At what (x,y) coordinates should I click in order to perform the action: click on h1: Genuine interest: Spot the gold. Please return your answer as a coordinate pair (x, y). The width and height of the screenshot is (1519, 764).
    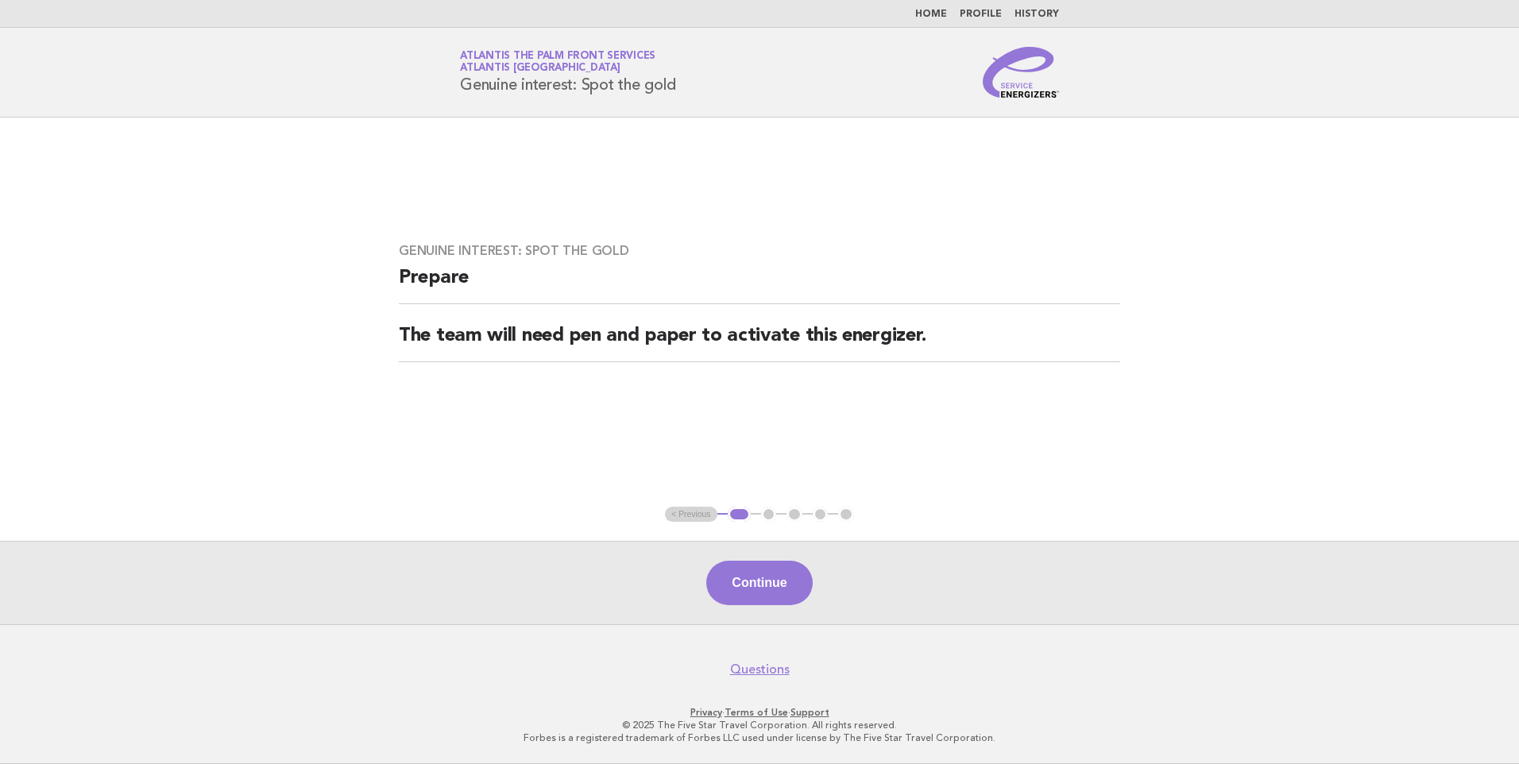
    Looking at the image, I should click on (567, 72).